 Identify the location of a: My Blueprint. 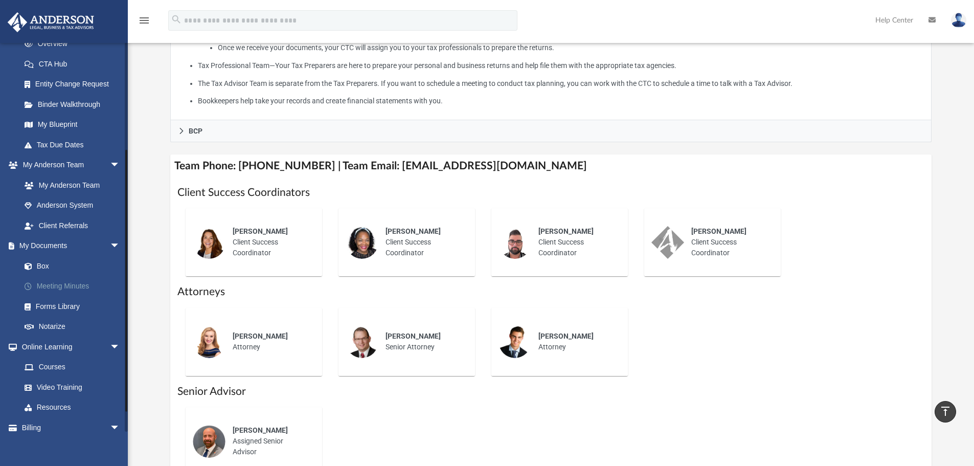
(72, 125).